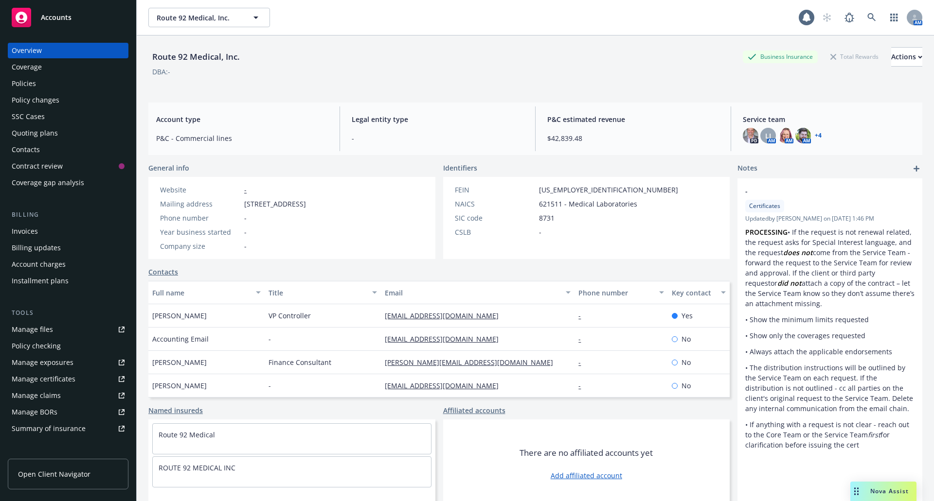  What do you see at coordinates (36, 248) in the screenshot?
I see `div: Billing updates` at bounding box center [36, 248].